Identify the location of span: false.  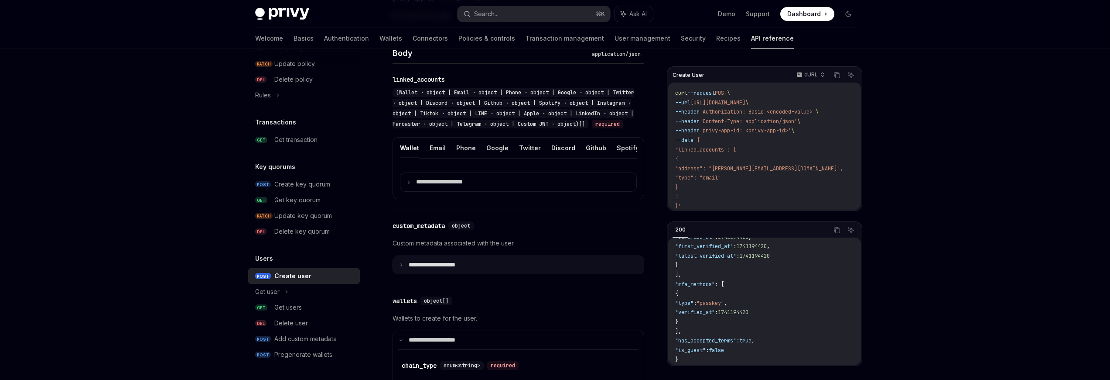
(716, 350).